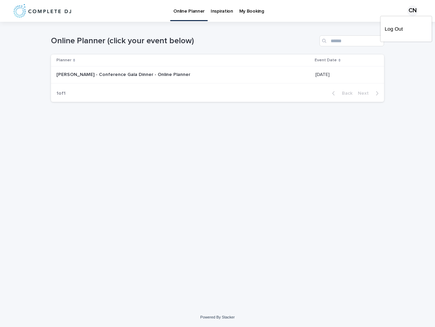 The width and height of the screenshot is (435, 327). I want to click on input: Search, so click(352, 41).